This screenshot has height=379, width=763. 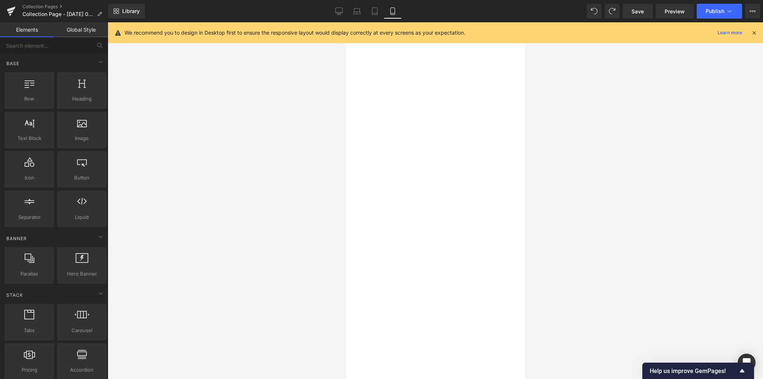 What do you see at coordinates (82, 331) in the screenshot?
I see `span: Carousel` at bounding box center [82, 331].